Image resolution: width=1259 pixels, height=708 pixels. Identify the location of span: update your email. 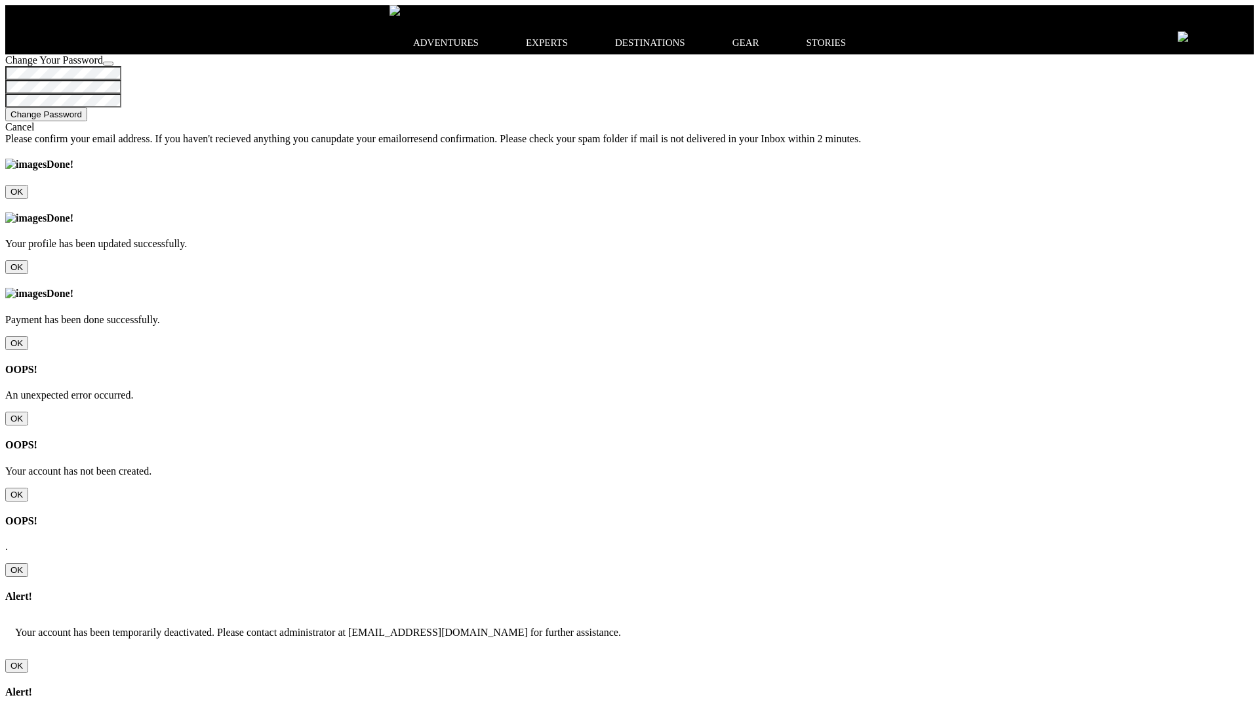
(364, 138).